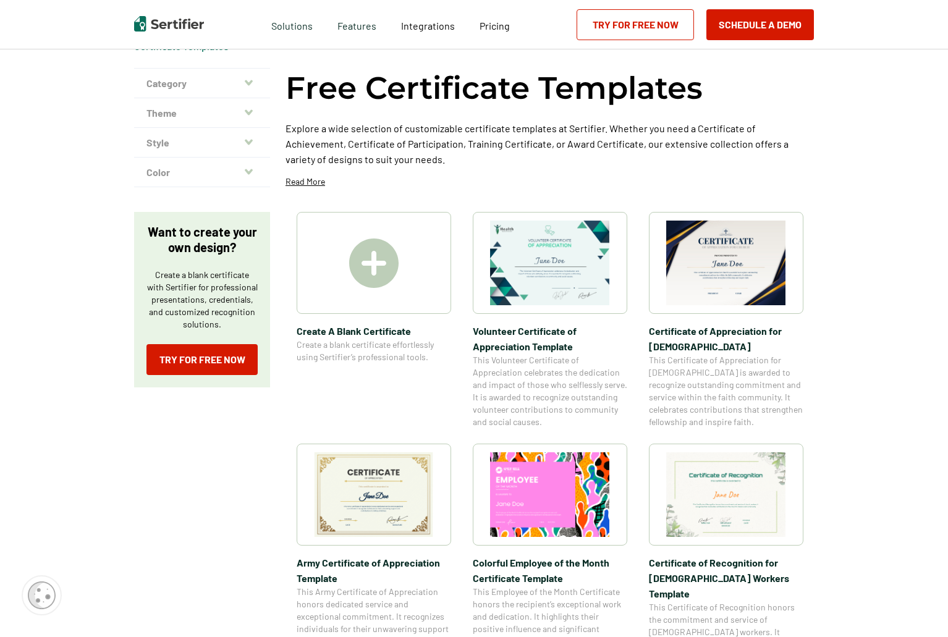  I want to click on a: Volunteer Certificate of Appreciation TemplateVolunteer Certificate of Appreciation TemplateThis ..., so click(550, 320).